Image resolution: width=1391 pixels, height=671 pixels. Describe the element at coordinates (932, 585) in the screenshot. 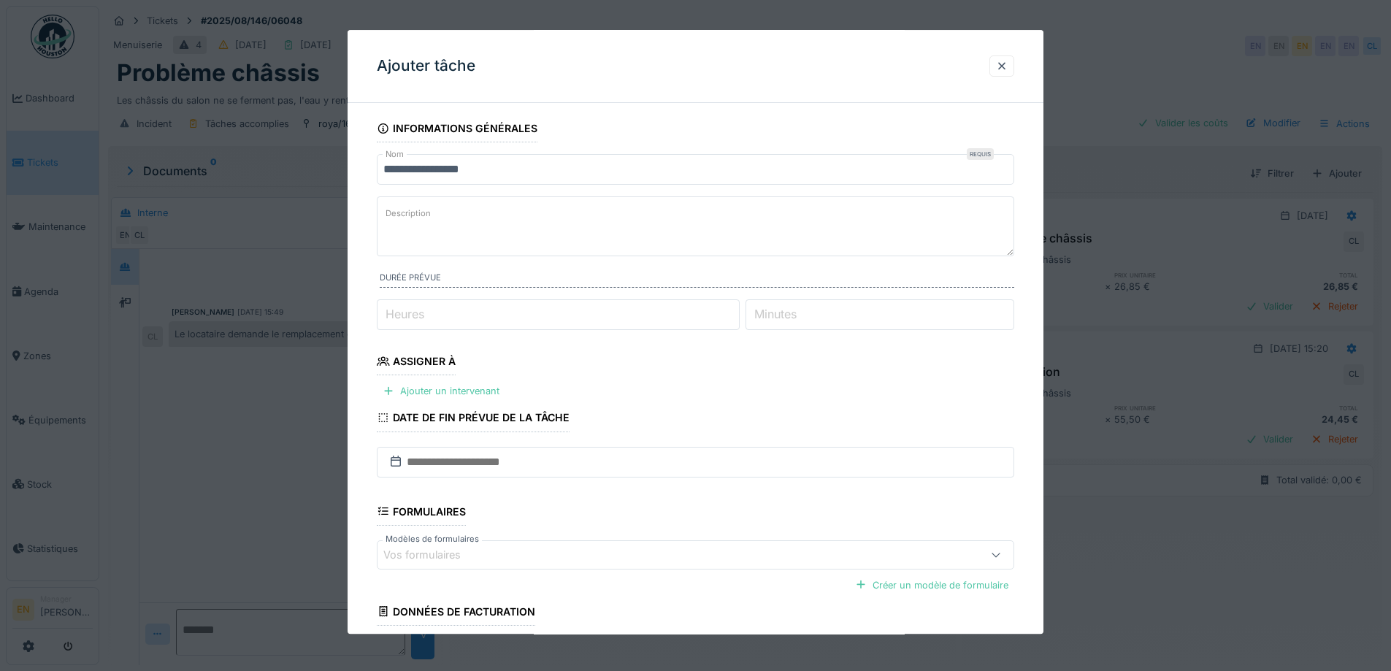

I see `div: Créer un modèle de formulaire` at that location.